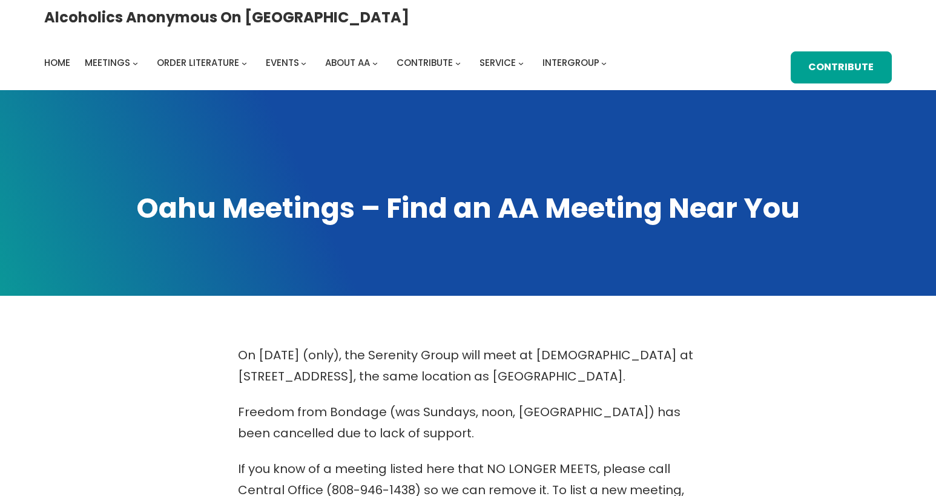 The height and width of the screenshot is (496, 936). What do you see at coordinates (303, 63) in the screenshot?
I see `button: Events submenu` at bounding box center [303, 63].